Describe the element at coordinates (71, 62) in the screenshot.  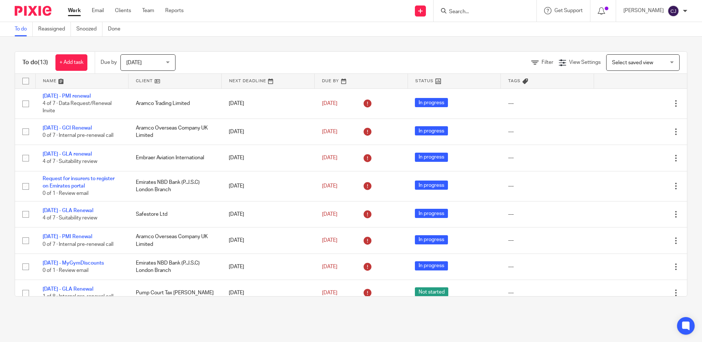
I see `a: + Add task` at that location.